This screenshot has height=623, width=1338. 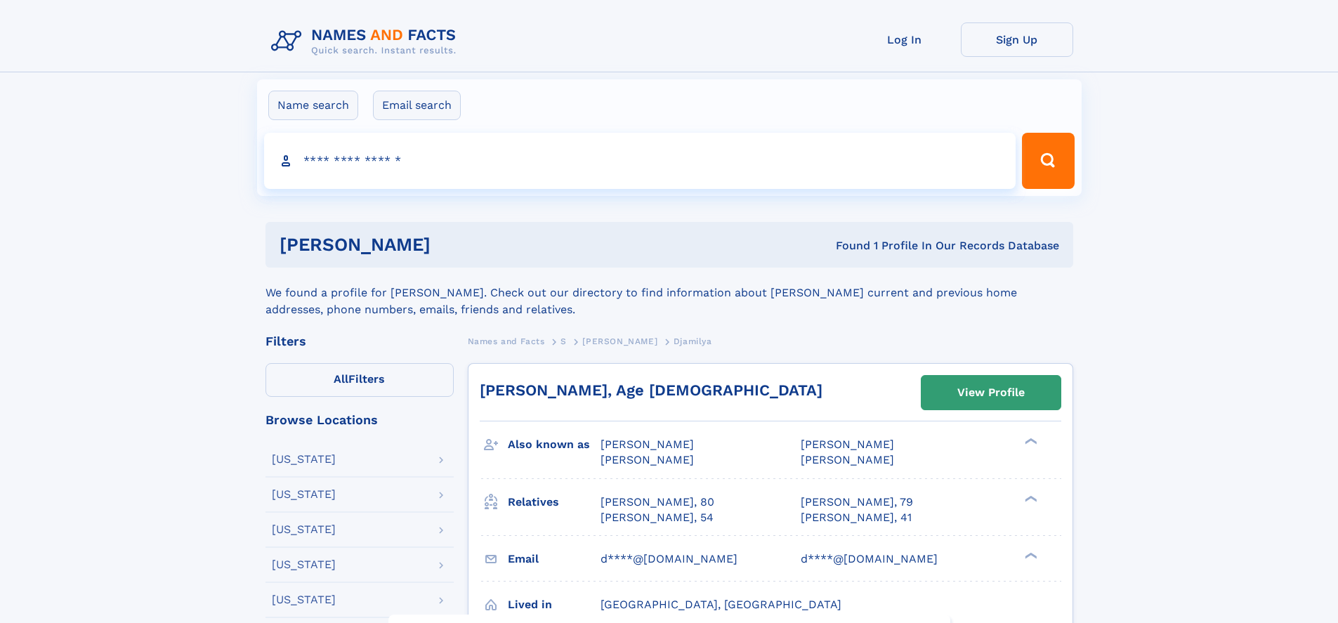 What do you see at coordinates (692, 341) in the screenshot?
I see `span: Djamilya` at bounding box center [692, 341].